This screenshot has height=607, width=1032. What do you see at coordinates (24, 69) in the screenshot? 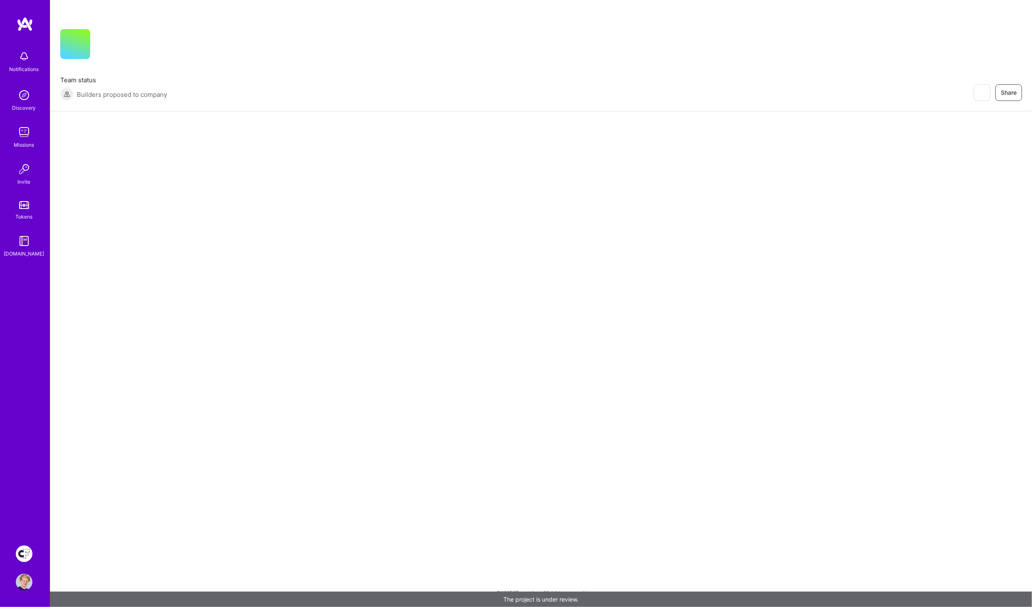
I see `div: Notifications` at bounding box center [24, 69].